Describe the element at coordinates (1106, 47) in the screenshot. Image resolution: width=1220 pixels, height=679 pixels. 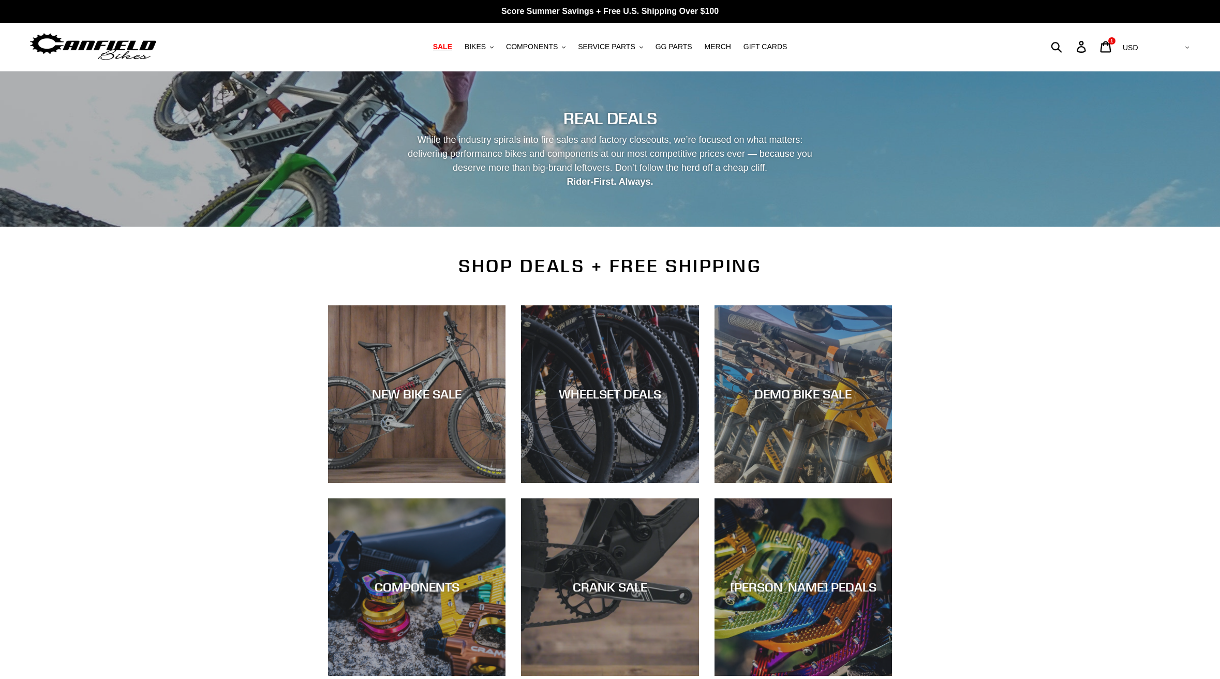
I see `a: 1` at that location.